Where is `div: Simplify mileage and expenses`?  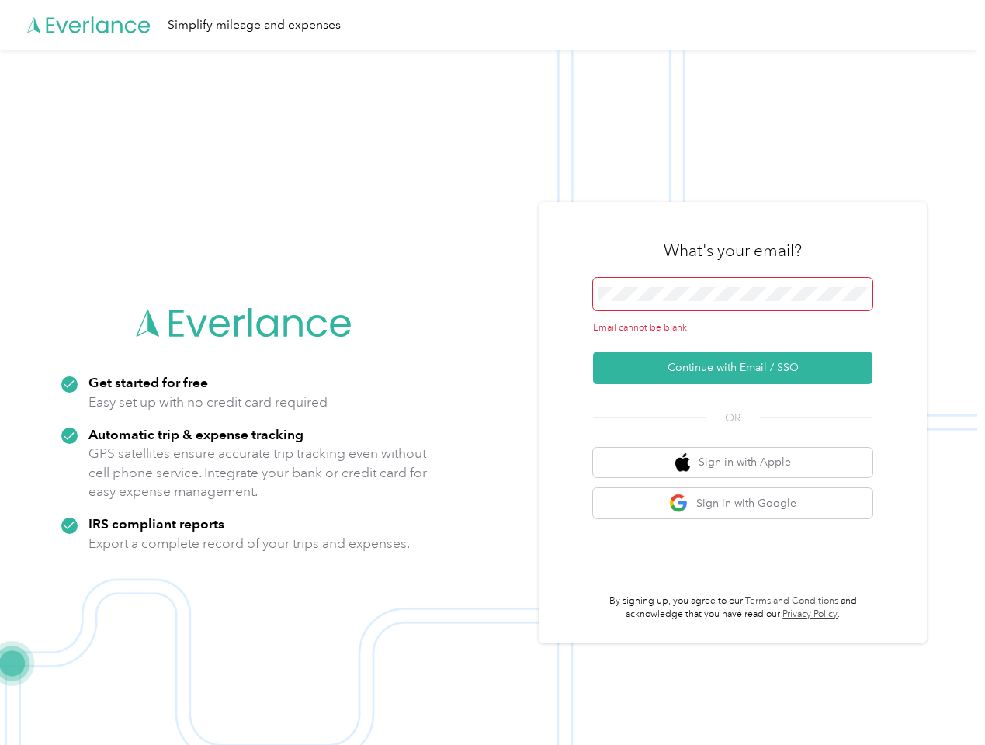
div: Simplify mileage and expenses is located at coordinates (254, 25).